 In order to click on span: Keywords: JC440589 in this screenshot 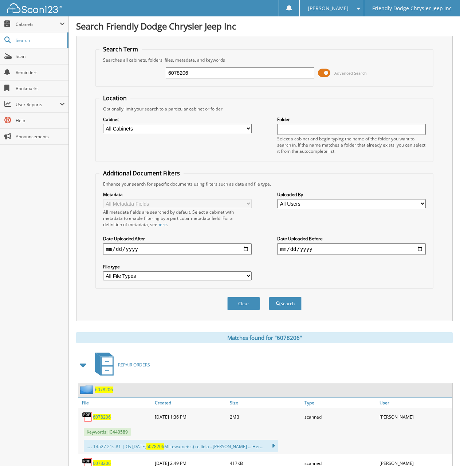, I will do `click(107, 432)`.